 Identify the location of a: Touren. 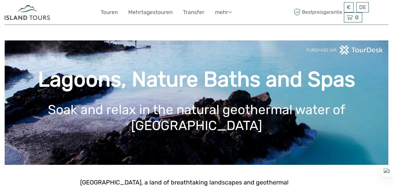
(109, 12).